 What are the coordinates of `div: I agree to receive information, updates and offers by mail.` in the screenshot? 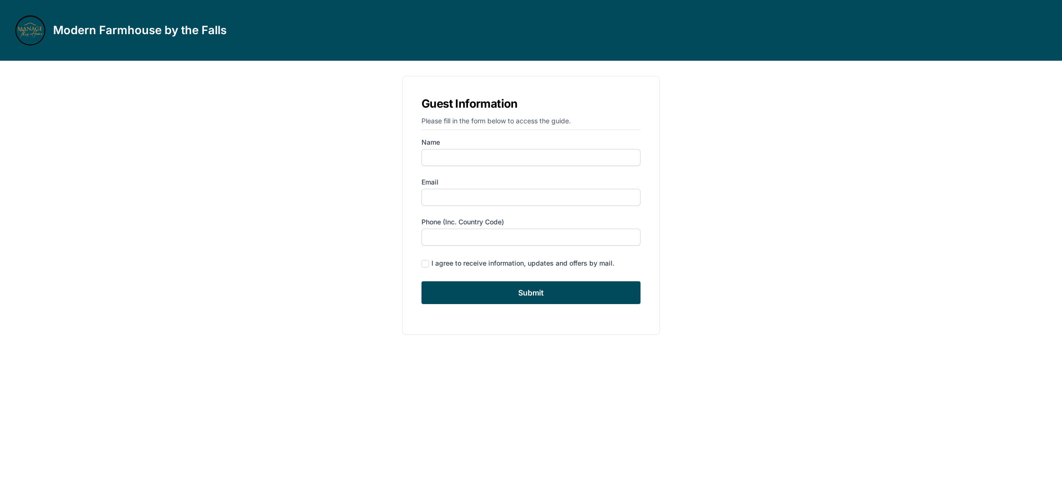 It's located at (523, 263).